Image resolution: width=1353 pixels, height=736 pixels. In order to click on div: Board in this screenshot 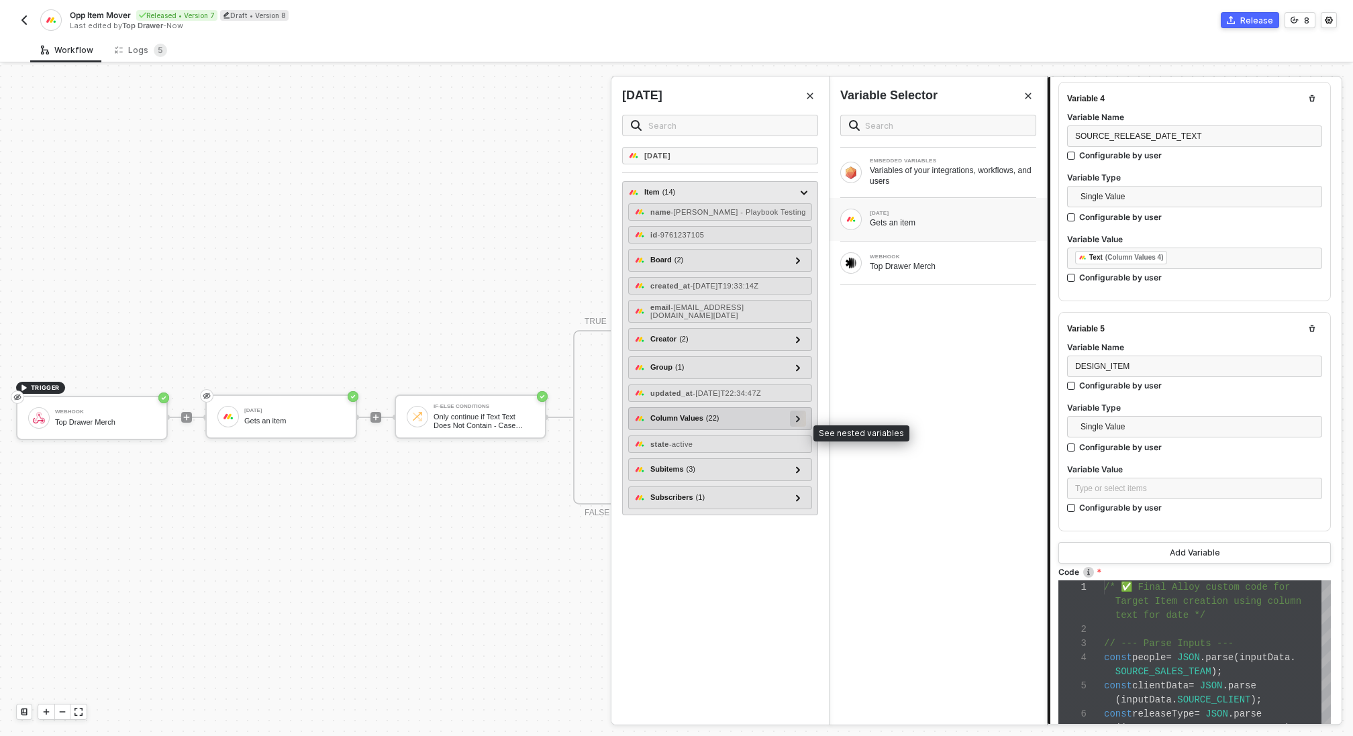, I will do `click(666, 260)`.